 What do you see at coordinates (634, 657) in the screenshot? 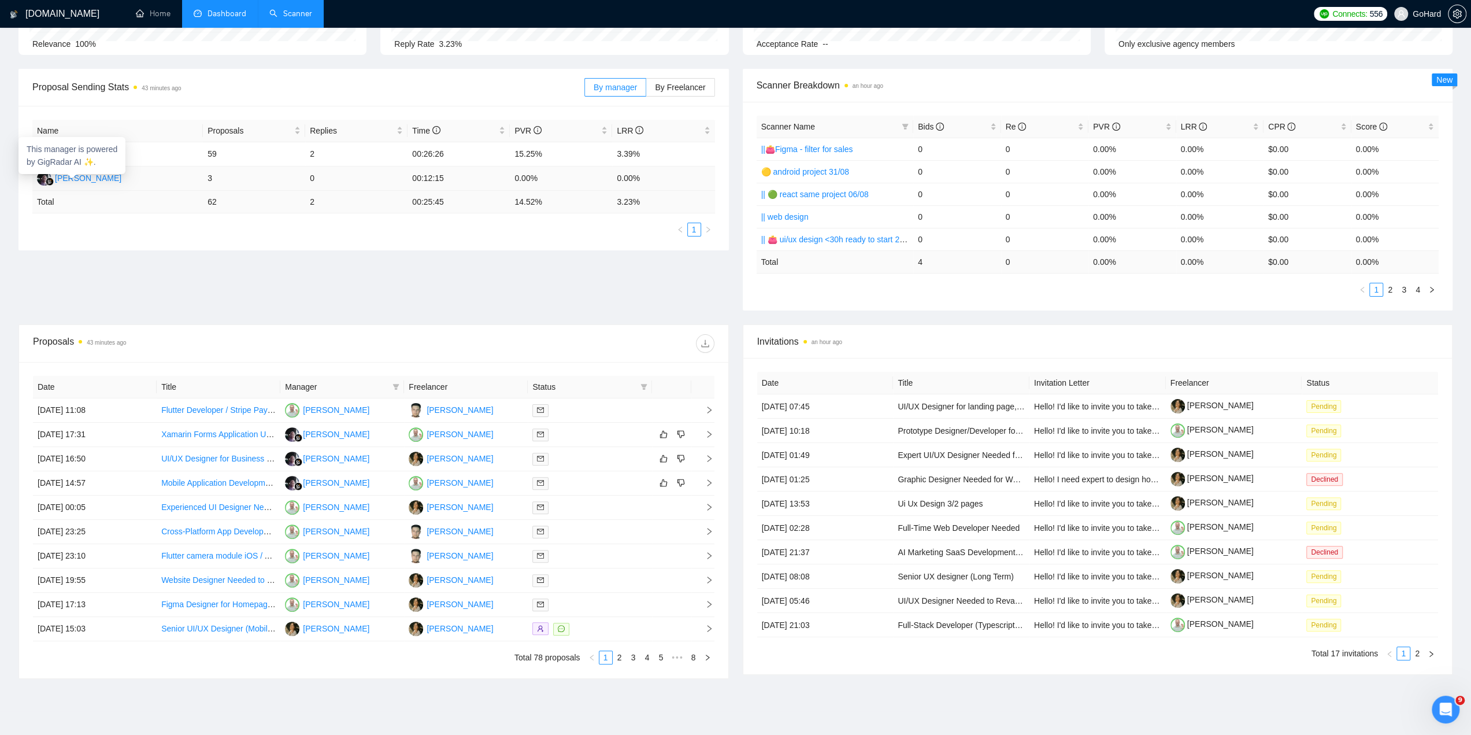
I see `li: 3` at bounding box center [634, 657].